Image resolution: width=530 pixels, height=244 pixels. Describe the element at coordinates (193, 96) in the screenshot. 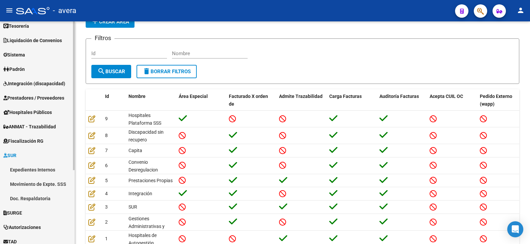

I see `span: Área Especial` at that location.